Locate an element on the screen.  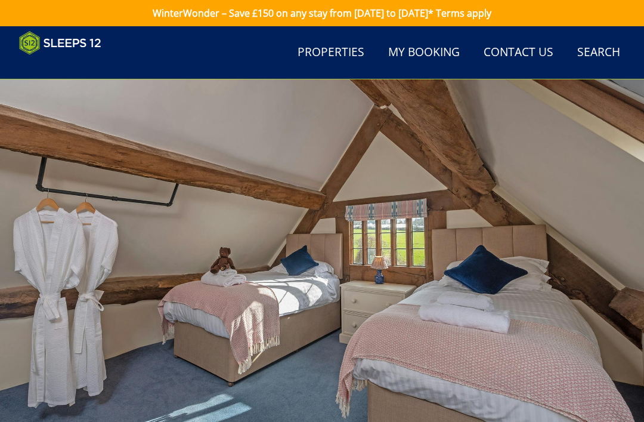
img: Sleeps 12 is located at coordinates (60, 43).